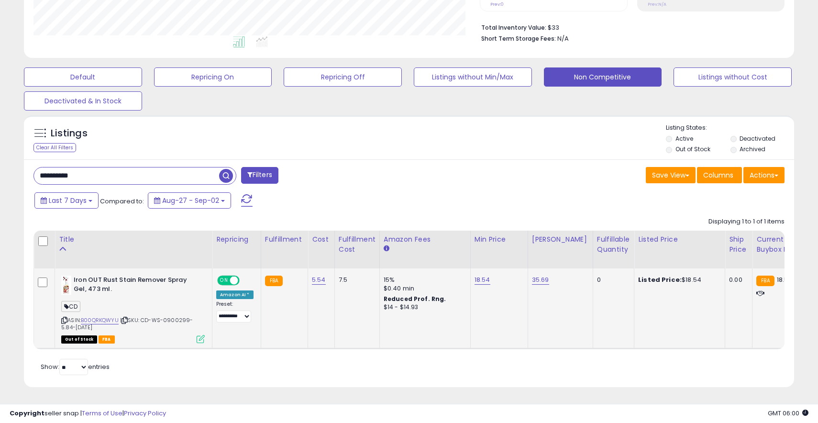 The image size is (818, 423). What do you see at coordinates (730, 128) in the screenshot?
I see `p: Listing States:` at bounding box center [730, 128].